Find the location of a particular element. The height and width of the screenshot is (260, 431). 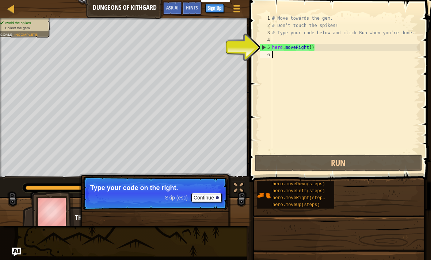

button: Continue is located at coordinates (206, 198).